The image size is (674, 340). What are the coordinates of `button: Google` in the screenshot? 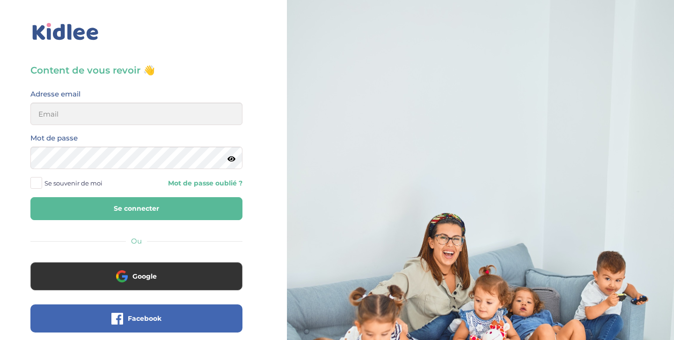 It's located at (136, 276).